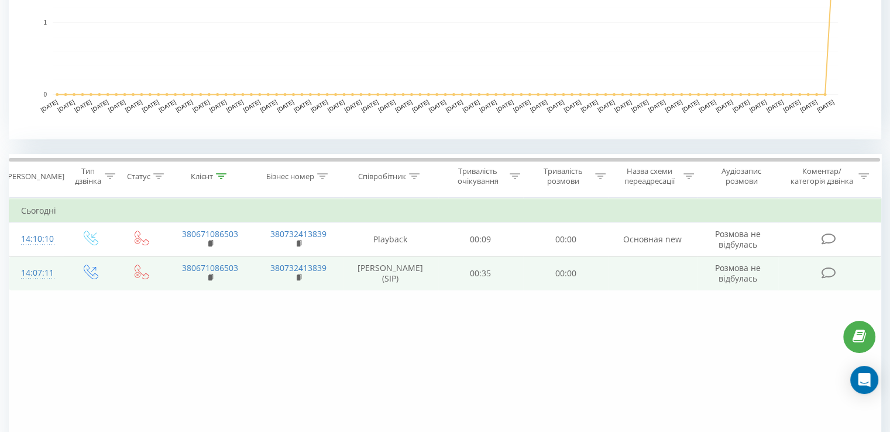 The width and height of the screenshot is (890, 432). I want to click on div: Тривалість очікування, so click(478, 176).